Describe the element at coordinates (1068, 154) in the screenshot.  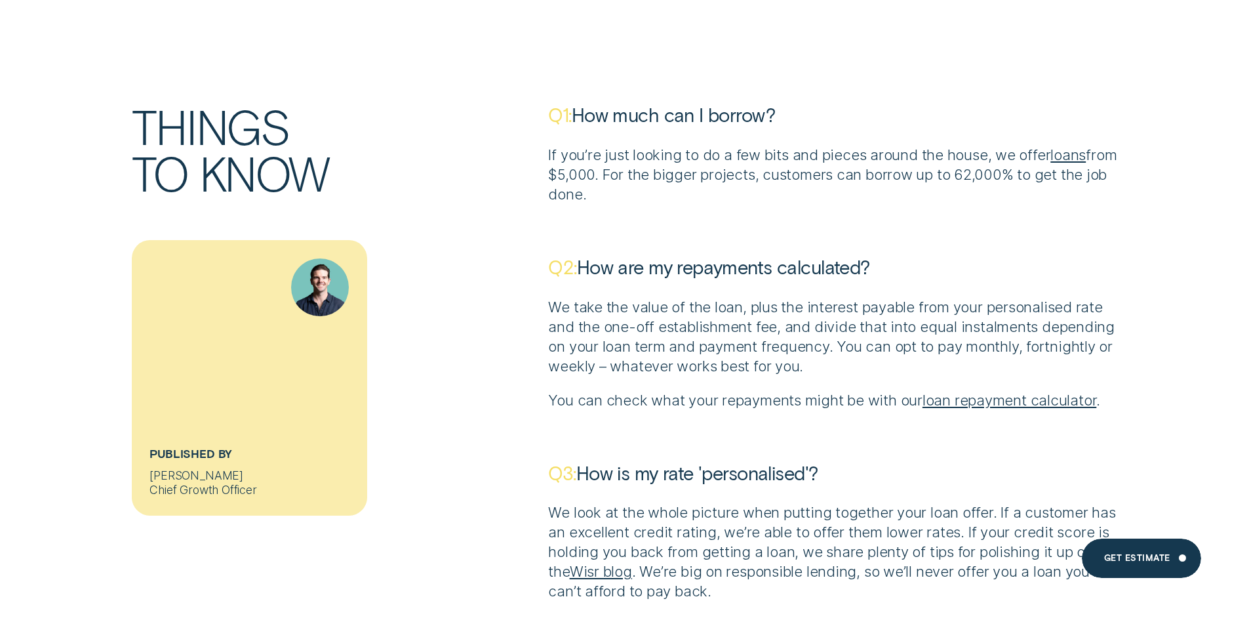
I see `a: loans` at that location.